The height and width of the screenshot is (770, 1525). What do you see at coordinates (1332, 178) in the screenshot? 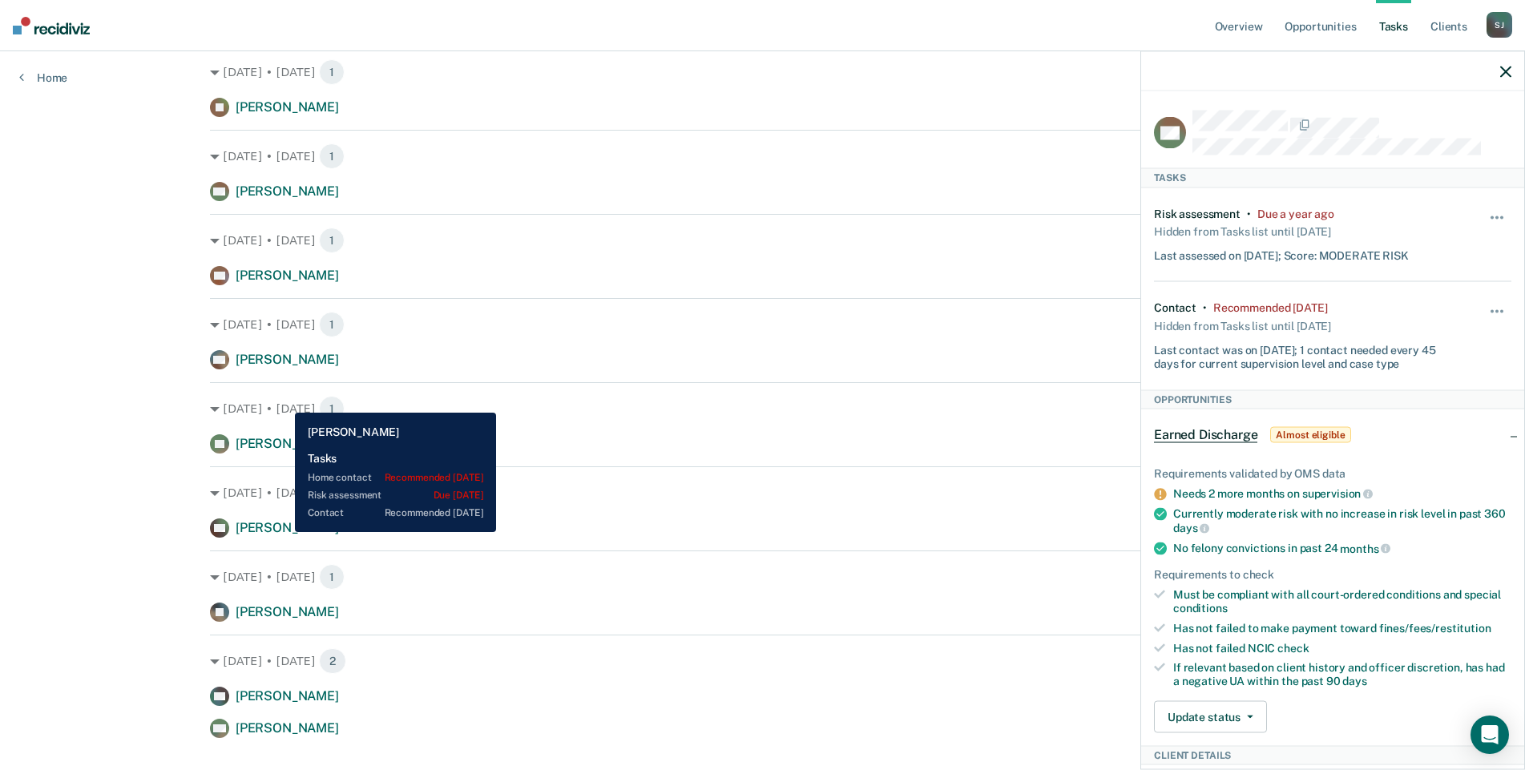
I see `div: Tasks` at bounding box center [1332, 178].